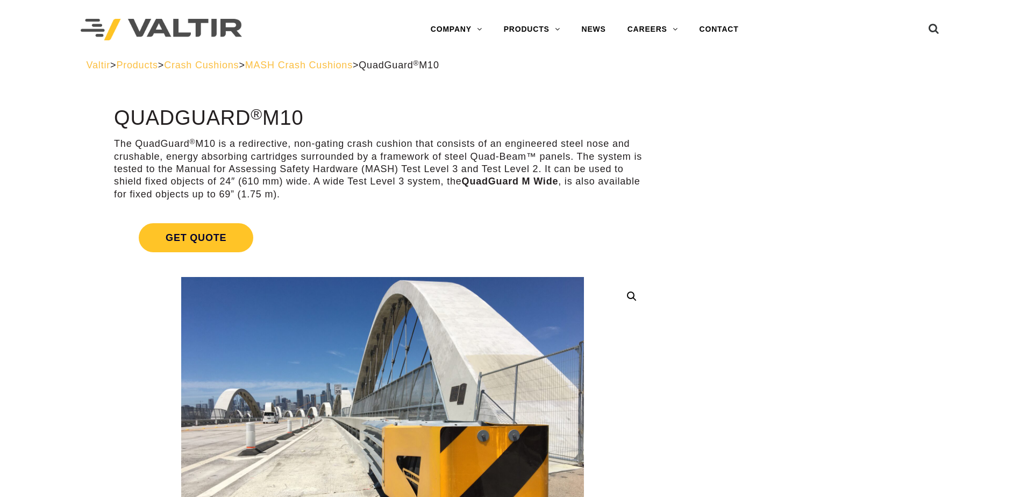 This screenshot has width=1020, height=497. What do you see at coordinates (137, 65) in the screenshot?
I see `span: Products` at bounding box center [137, 65].